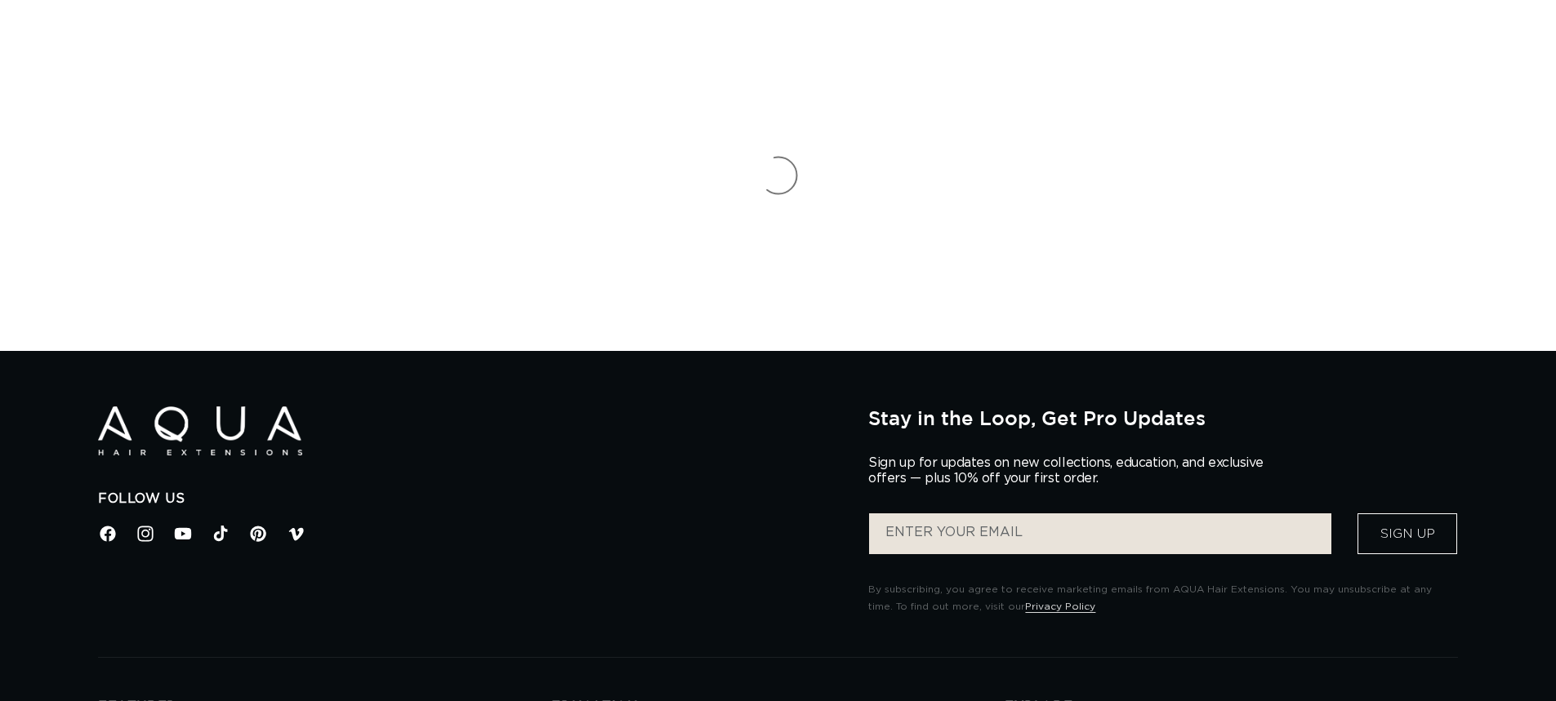 The height and width of the screenshot is (701, 1556). Describe the element at coordinates (200, 431) in the screenshot. I see `img: Aqua Hair Extensions` at that location.